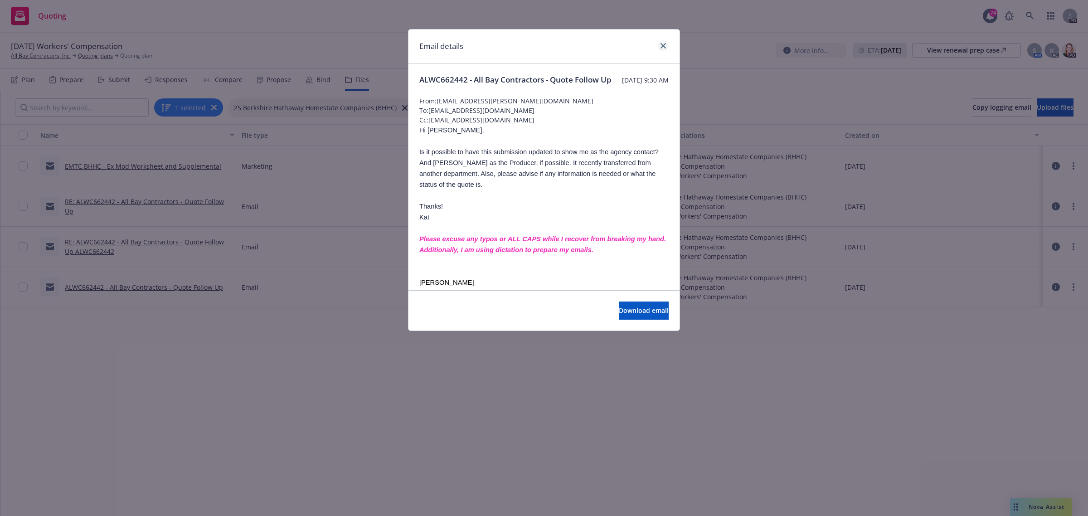 This screenshot has height=516, width=1088. What do you see at coordinates (441, 46) in the screenshot?
I see `h1: Email details` at bounding box center [441, 46].